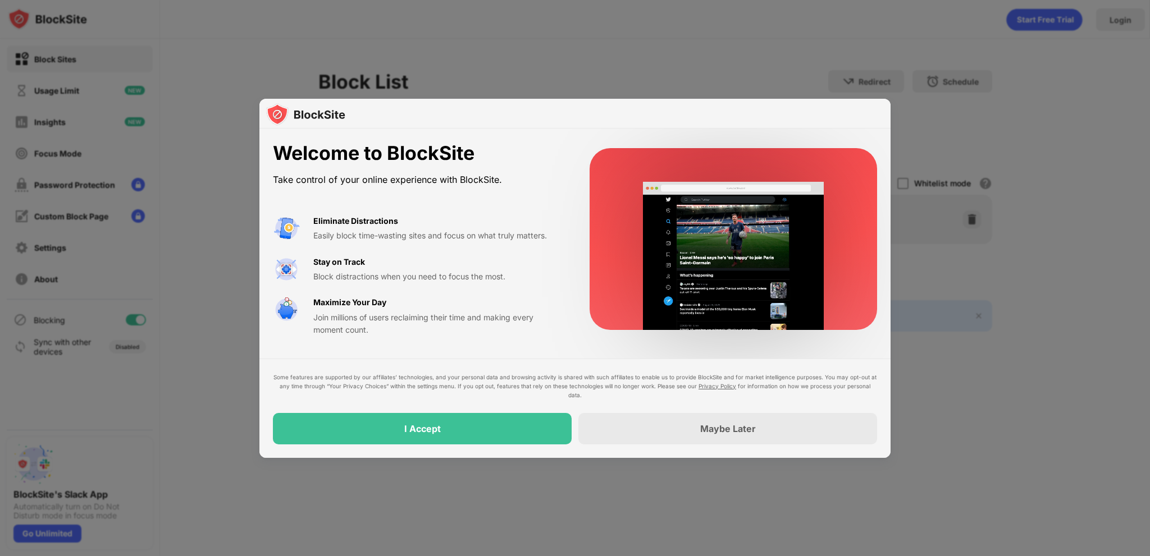  What do you see at coordinates (438, 324) in the screenshot?
I see `div: Join millions of users reclaiming their time and making every moment count.` at bounding box center [438, 324].